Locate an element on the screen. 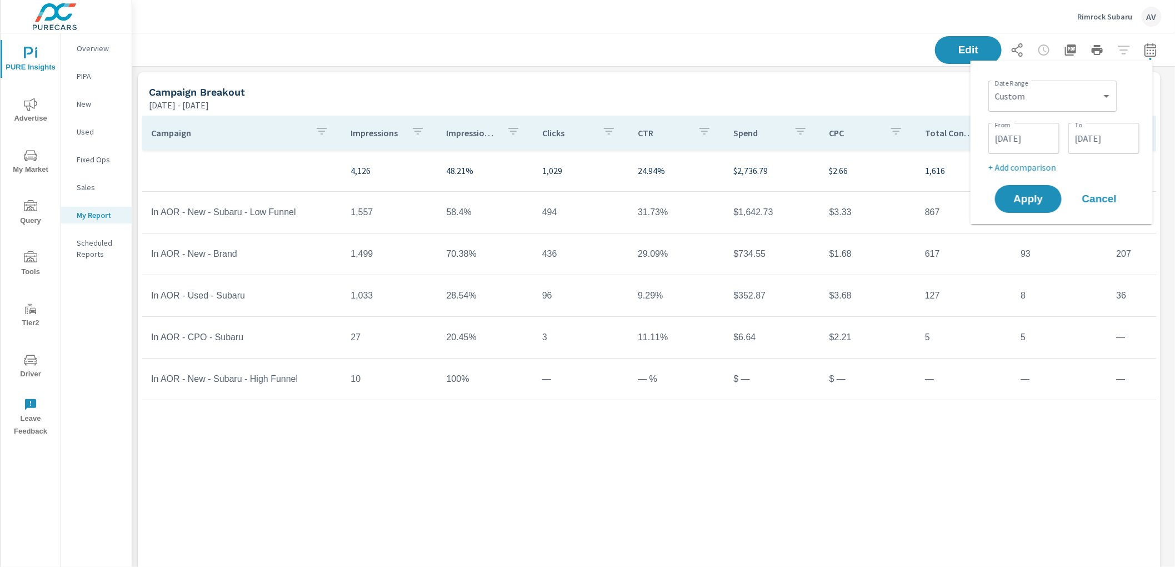 This screenshot has width=1175, height=567. td: 1,033 is located at coordinates (389, 296).